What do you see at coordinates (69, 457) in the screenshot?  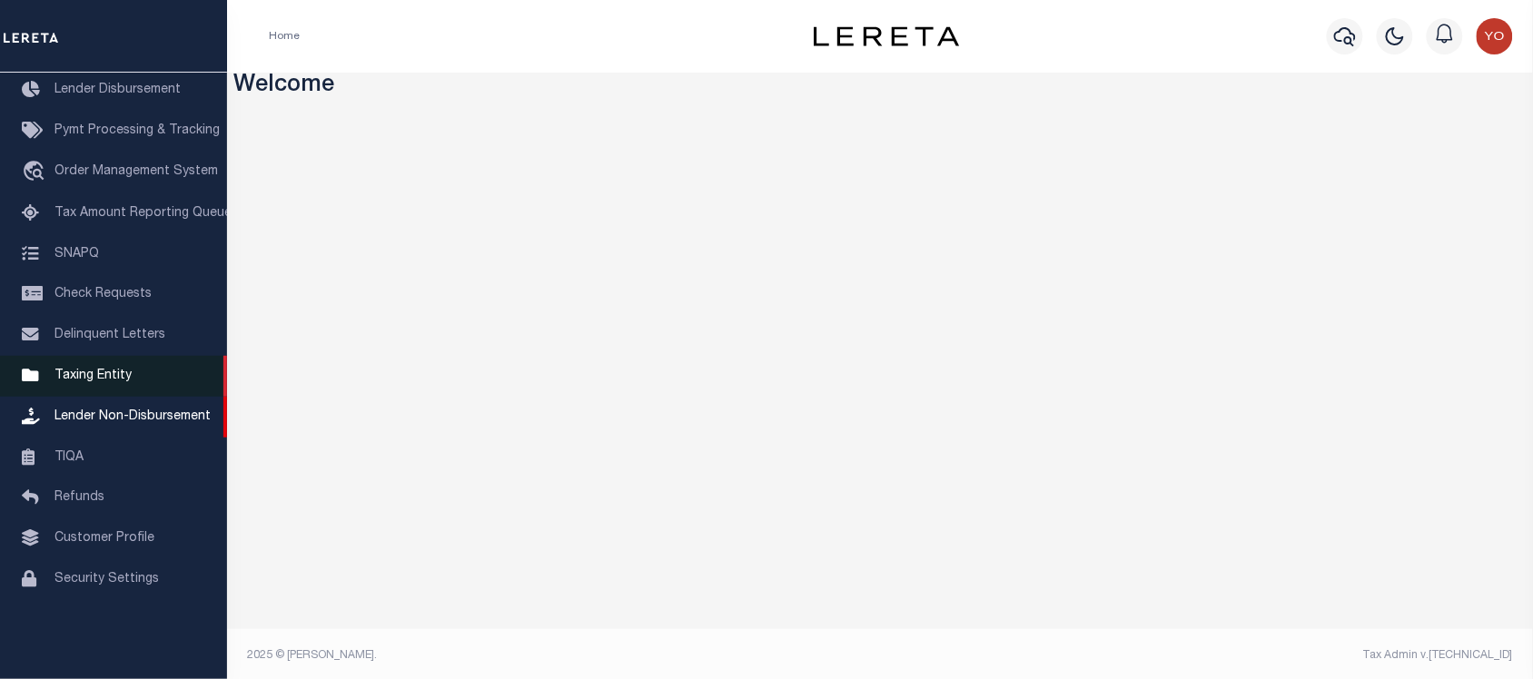 I see `span: TIQA` at bounding box center [69, 457].